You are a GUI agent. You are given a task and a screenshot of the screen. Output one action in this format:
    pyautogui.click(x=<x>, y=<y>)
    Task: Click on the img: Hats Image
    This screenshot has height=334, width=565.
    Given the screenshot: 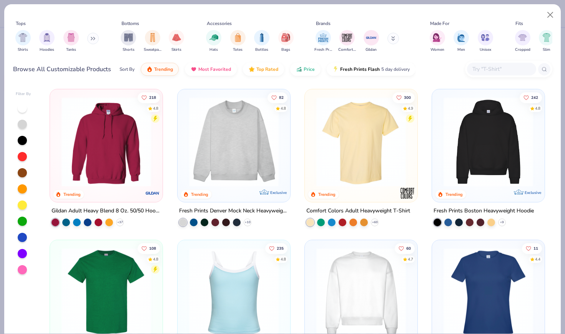 What is the action you would take?
    pyautogui.click(x=214, y=37)
    